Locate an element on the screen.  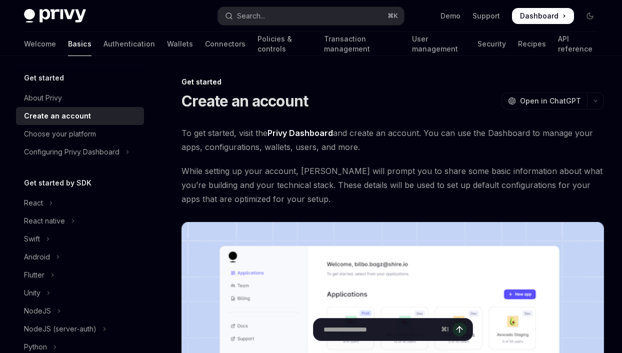
div: Android is located at coordinates (37, 257).